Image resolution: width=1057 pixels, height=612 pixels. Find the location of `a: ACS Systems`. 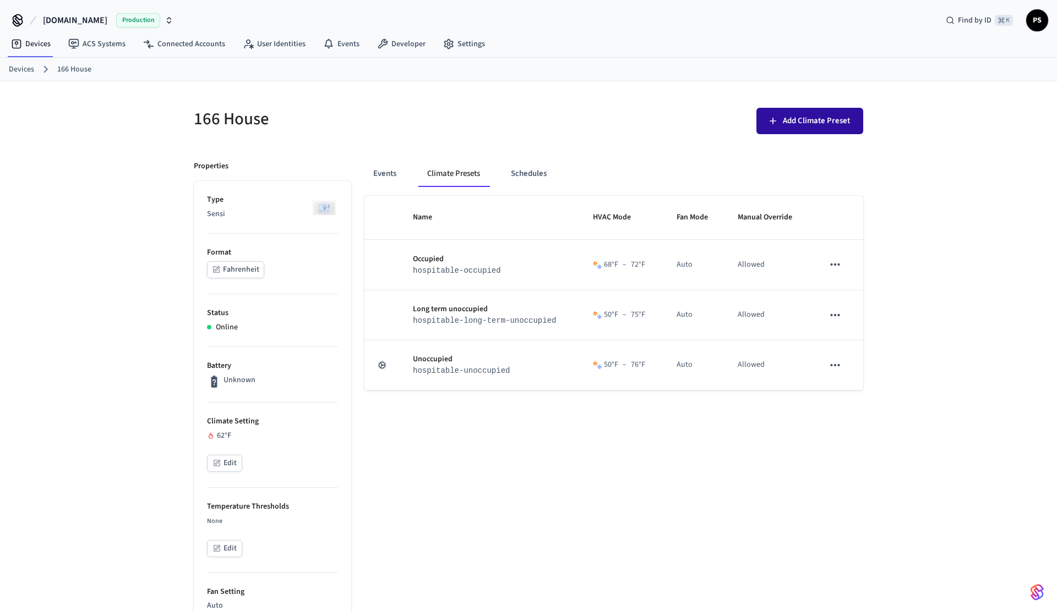

a: ACS Systems is located at coordinates (97, 44).